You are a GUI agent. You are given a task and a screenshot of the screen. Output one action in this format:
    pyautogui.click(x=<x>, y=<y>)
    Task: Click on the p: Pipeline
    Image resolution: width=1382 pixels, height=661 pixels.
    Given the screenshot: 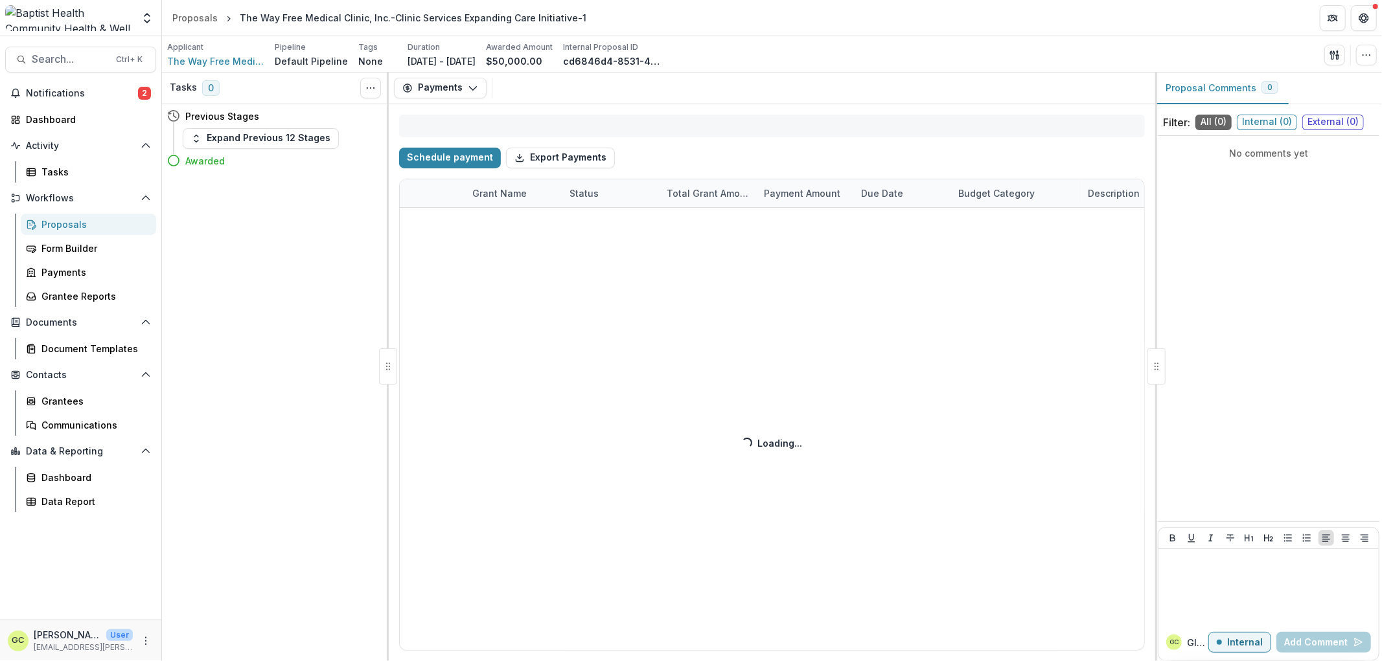 What is the action you would take?
    pyautogui.click(x=290, y=47)
    